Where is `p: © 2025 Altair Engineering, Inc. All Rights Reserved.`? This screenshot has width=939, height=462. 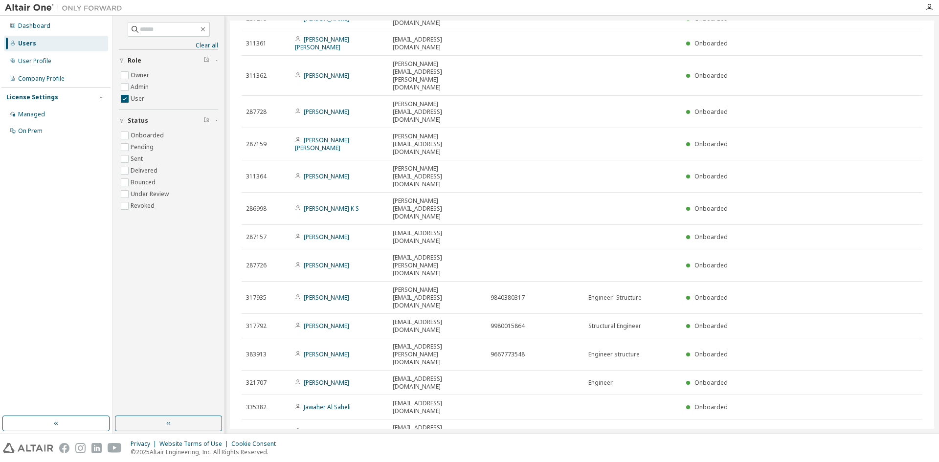 p: © 2025 Altair Engineering, Inc. All Rights Reserved. is located at coordinates (206, 452).